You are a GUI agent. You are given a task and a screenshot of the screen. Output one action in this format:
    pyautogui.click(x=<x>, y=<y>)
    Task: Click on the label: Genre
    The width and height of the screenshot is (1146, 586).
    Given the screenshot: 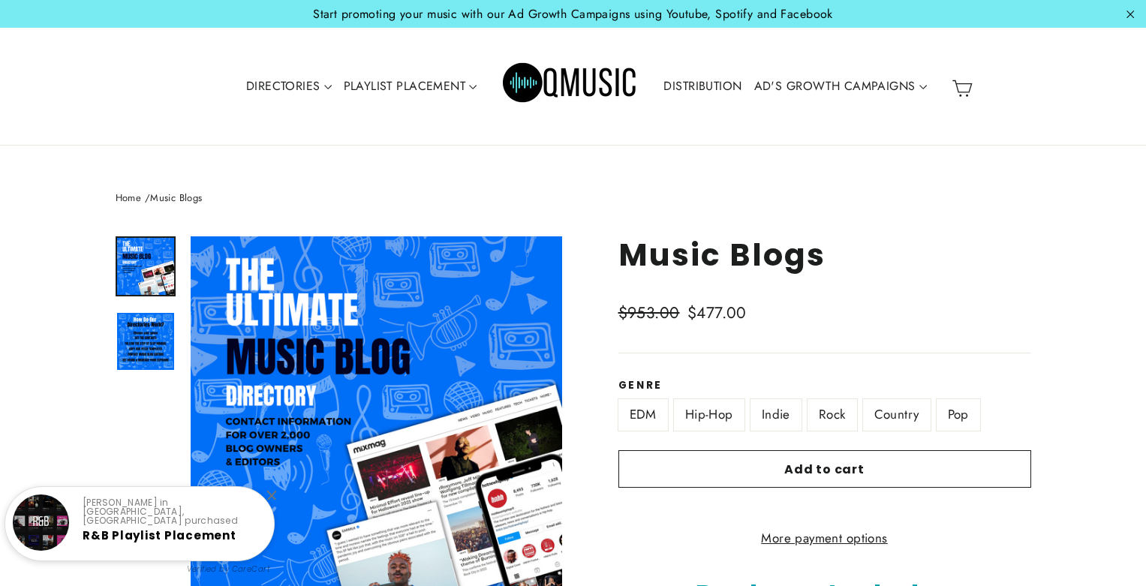 What is the action you would take?
    pyautogui.click(x=825, y=386)
    